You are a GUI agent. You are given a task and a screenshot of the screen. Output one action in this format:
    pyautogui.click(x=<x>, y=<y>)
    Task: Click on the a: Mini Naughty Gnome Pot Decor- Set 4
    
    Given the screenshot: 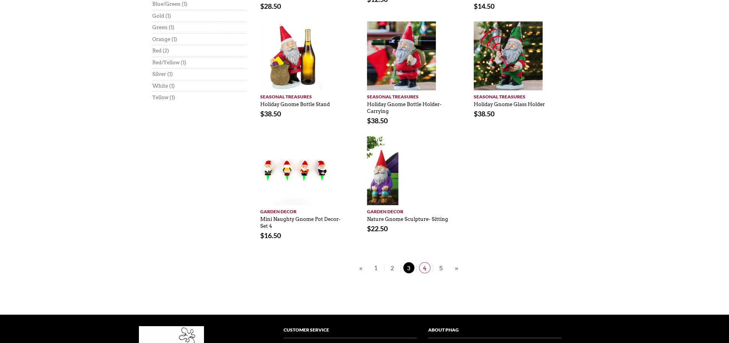 What is the action you would take?
    pyautogui.click(x=300, y=221)
    